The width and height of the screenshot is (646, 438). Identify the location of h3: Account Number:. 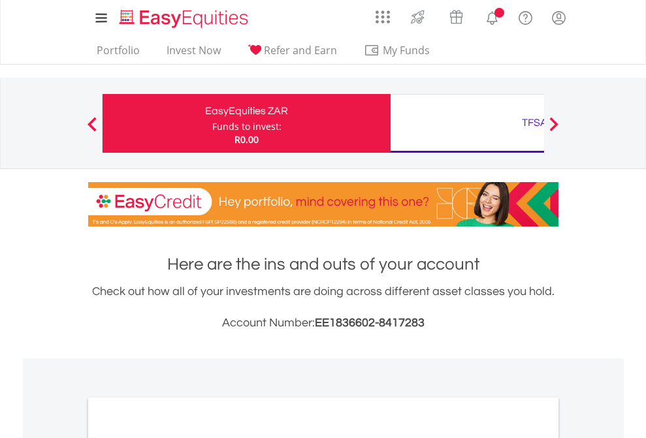
(323, 323).